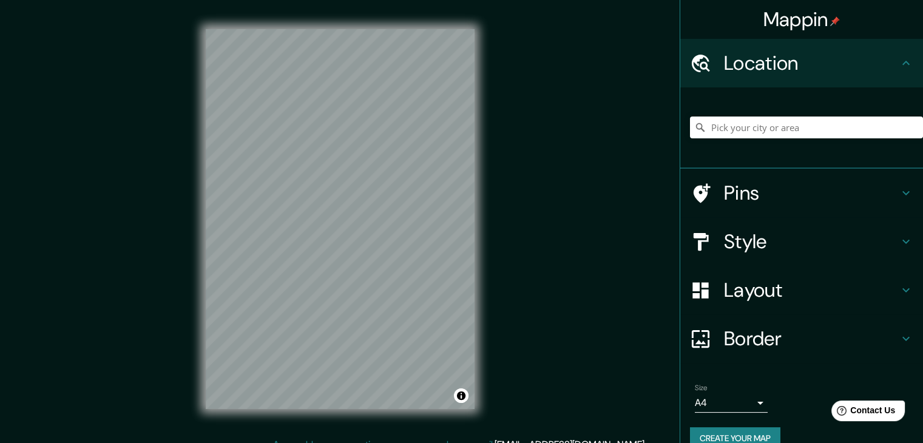 This screenshot has width=923, height=443. I want to click on label: Size, so click(701, 388).